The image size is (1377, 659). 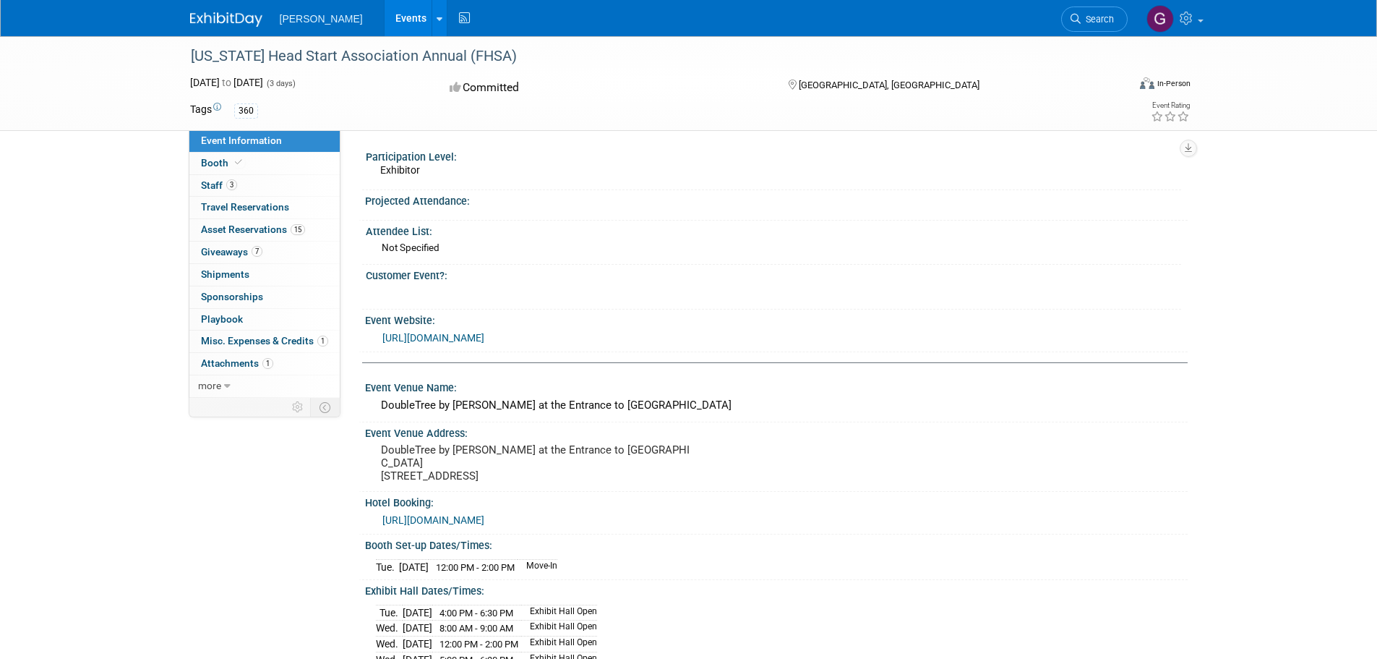 I want to click on div: Event Format, so click(x=1117, y=86).